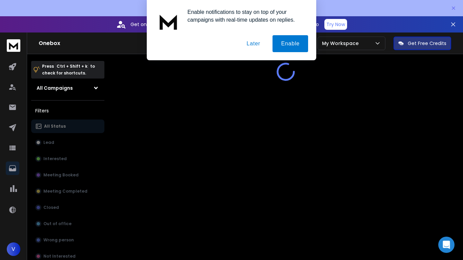 This screenshot has width=463, height=260. Describe the element at coordinates (253, 44) in the screenshot. I see `button: Later` at that location.